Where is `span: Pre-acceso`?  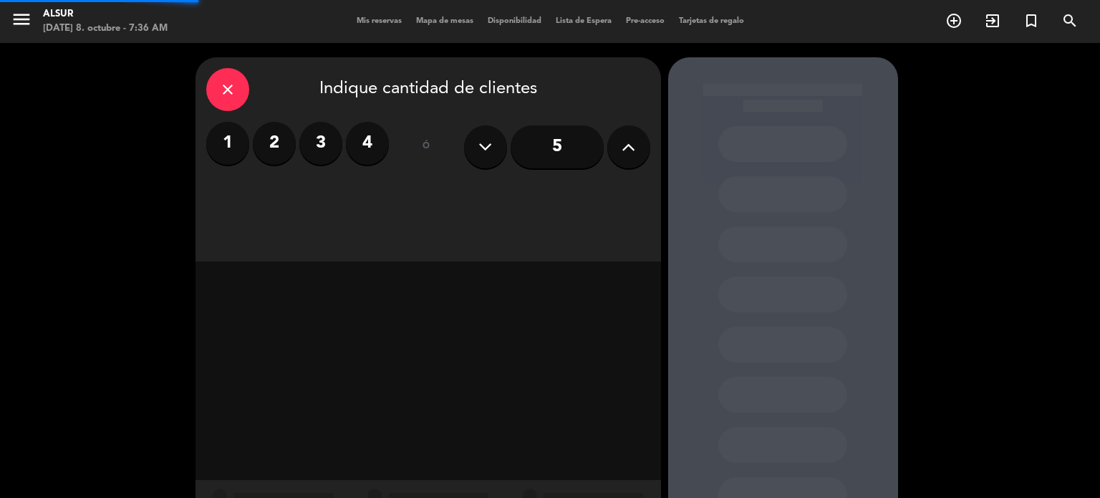 span: Pre-acceso is located at coordinates (645, 21).